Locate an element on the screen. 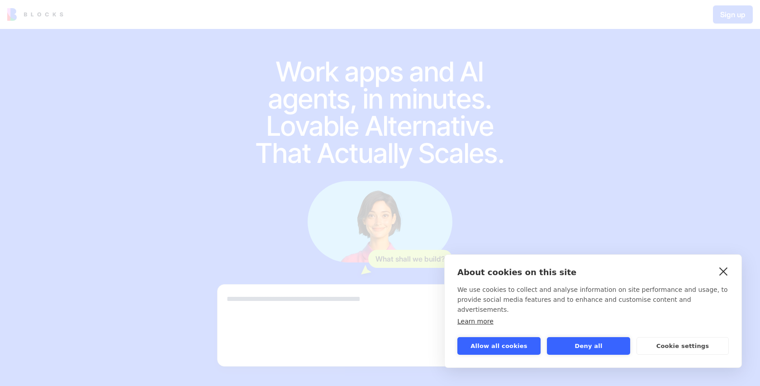 The height and width of the screenshot is (386, 760). strong: About cookies on this site is located at coordinates (517, 272).